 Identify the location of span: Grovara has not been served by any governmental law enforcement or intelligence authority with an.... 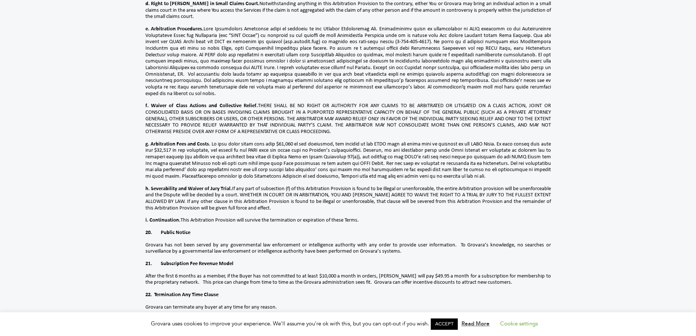
(348, 248).